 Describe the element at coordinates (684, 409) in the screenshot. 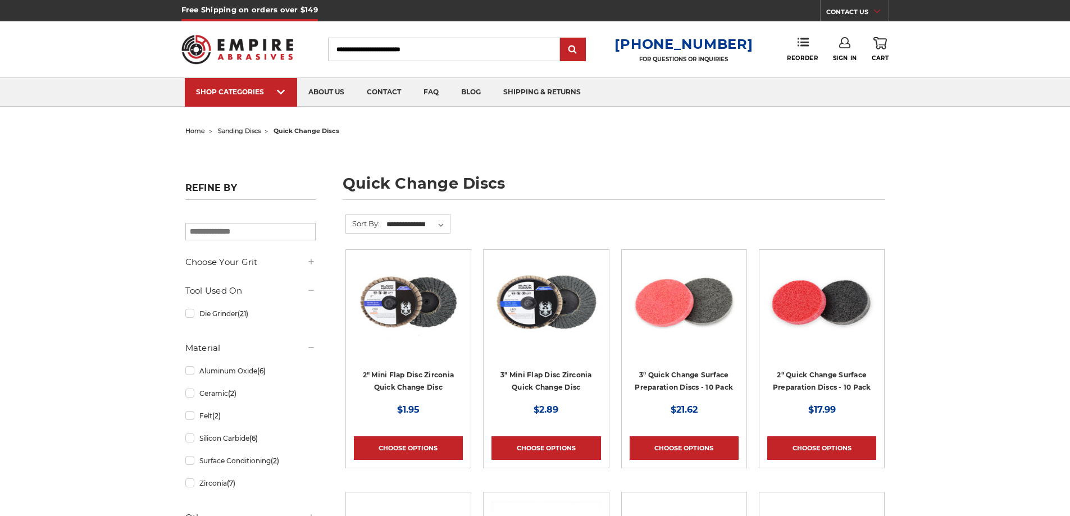

I see `span: $21.62` at that location.